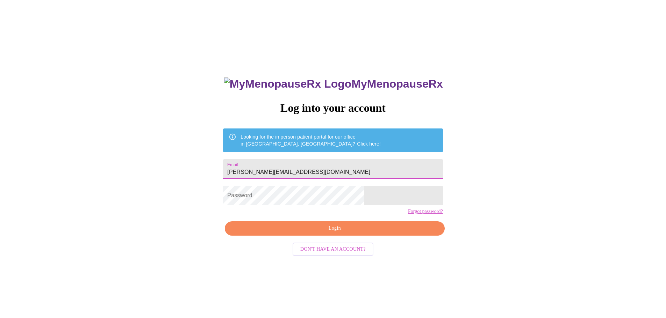 Image resolution: width=666 pixels, height=318 pixels. Describe the element at coordinates (333, 249) in the screenshot. I see `span: Don't have an account?` at that location.